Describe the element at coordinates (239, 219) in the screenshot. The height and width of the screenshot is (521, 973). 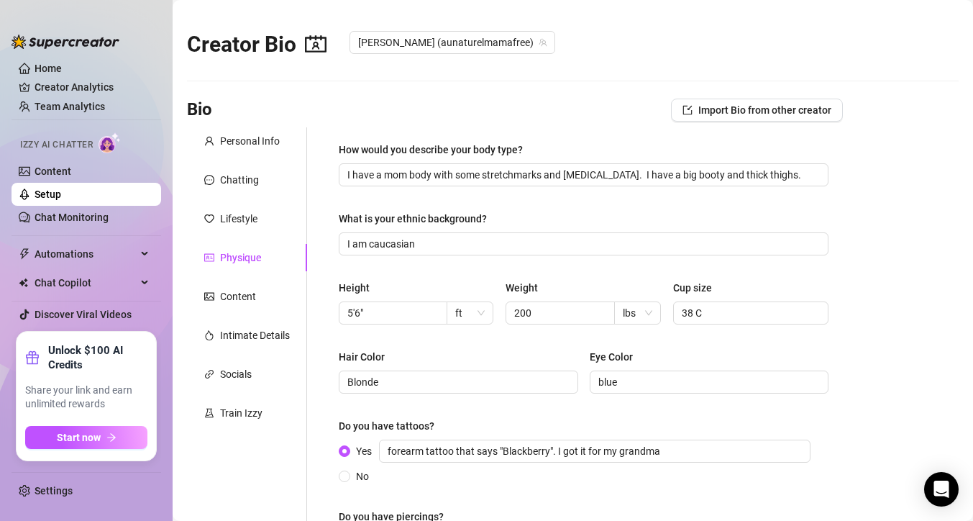
I see `div: Lifestyle` at that location.